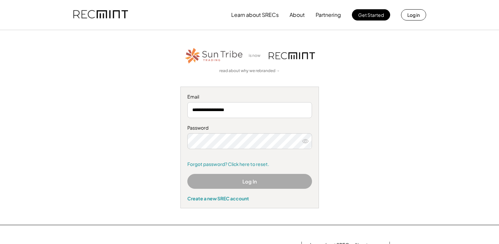 The width and height of the screenshot is (499, 244). Describe the element at coordinates (250, 181) in the screenshot. I see `button: Log In` at that location.